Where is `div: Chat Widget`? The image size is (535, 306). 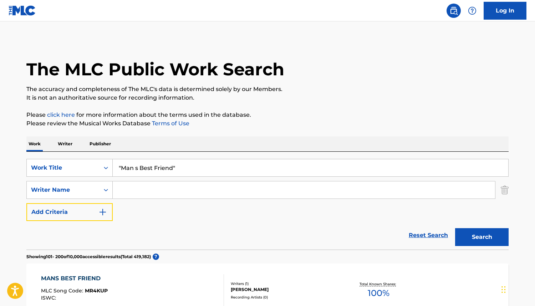 div: Chat Widget is located at coordinates (517, 289).